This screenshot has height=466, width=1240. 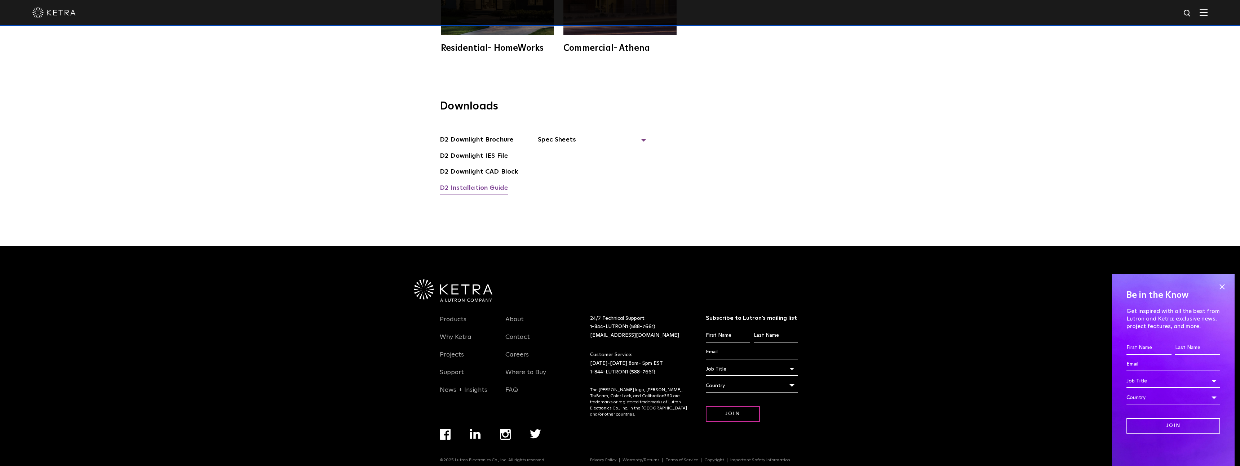 I want to click on a: Products, so click(x=453, y=324).